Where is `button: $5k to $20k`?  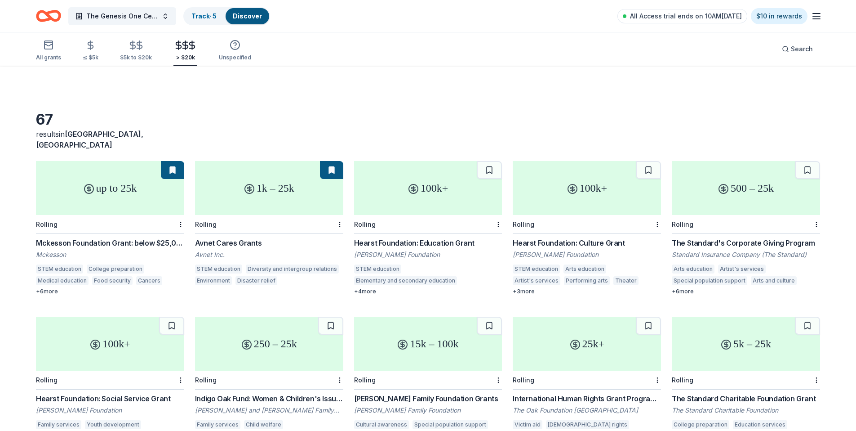 button: $5k to $20k is located at coordinates (136, 51).